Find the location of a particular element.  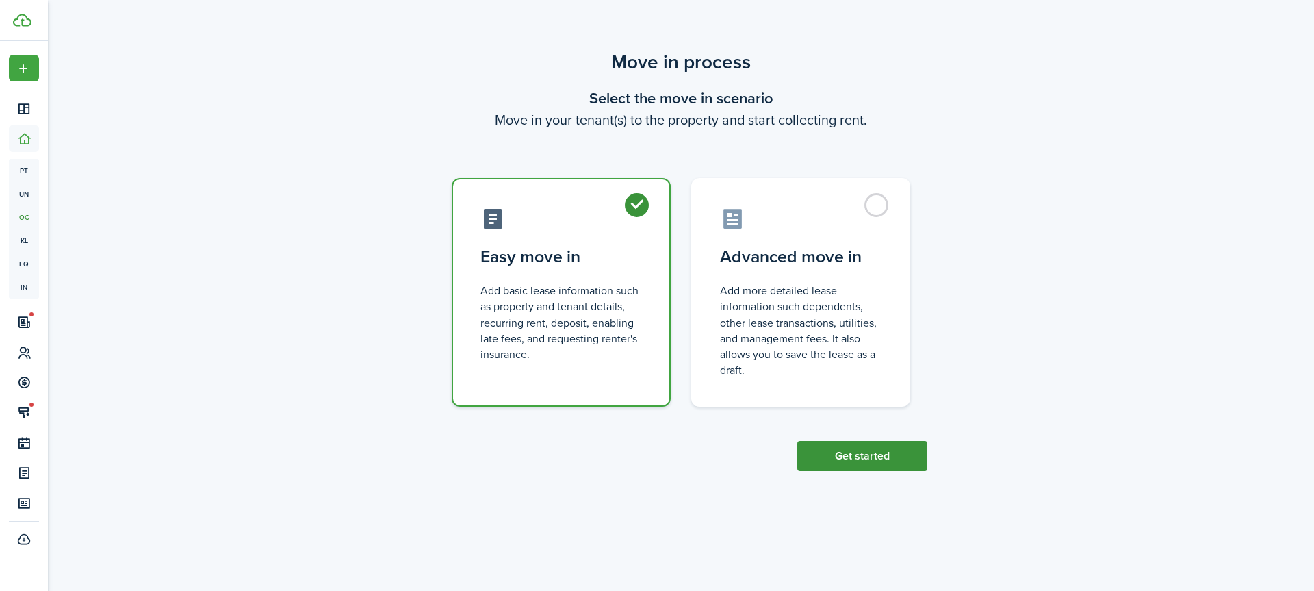

a: pt is located at coordinates (24, 170).